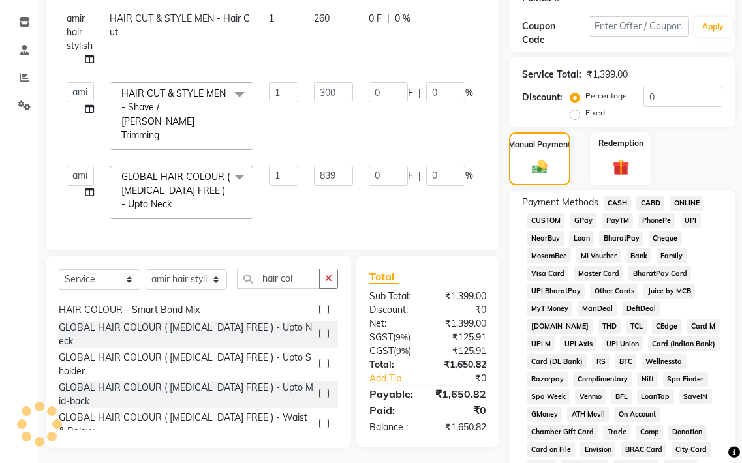  What do you see at coordinates (609, 326) in the screenshot?
I see `span: THD` at bounding box center [609, 326].